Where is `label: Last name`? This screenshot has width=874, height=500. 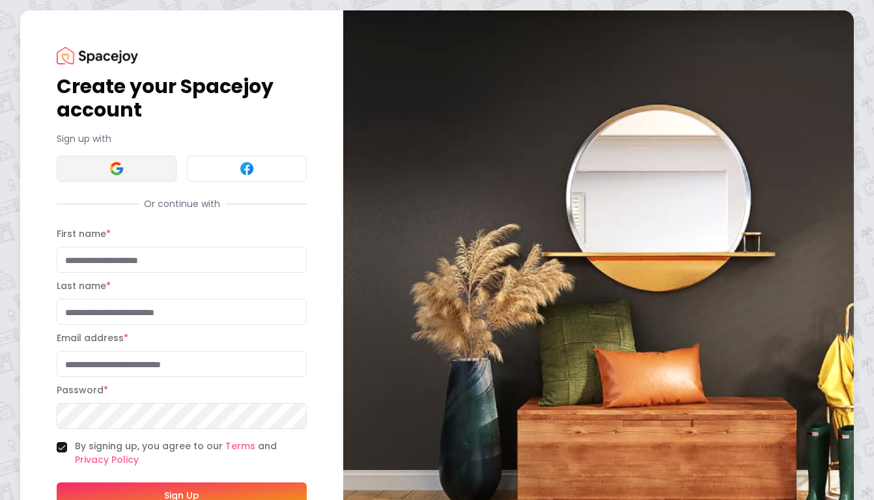 label: Last name is located at coordinates (83, 286).